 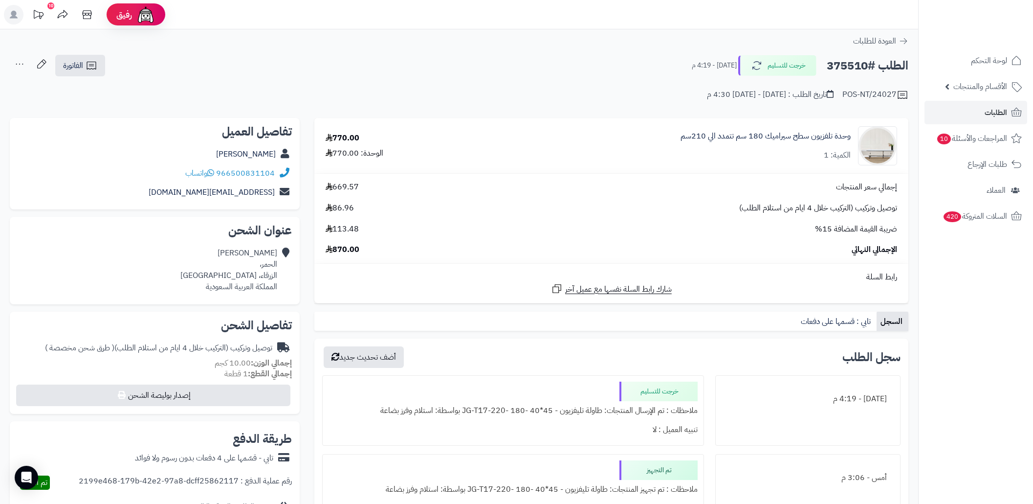 What do you see at coordinates (881, 41) in the screenshot?
I see `a: العودة للطلبات` at bounding box center [881, 41].